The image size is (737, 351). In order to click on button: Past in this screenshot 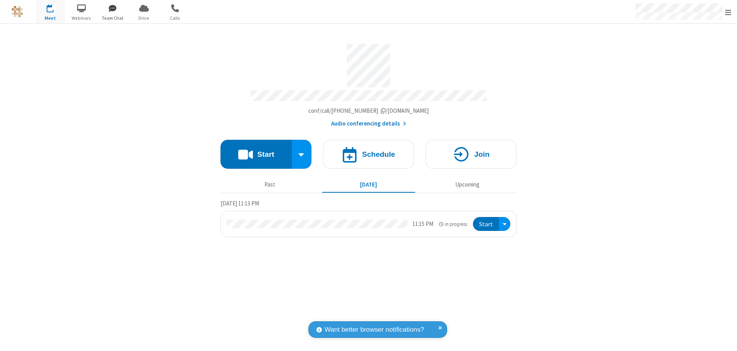, I will do `click(270, 184)`.